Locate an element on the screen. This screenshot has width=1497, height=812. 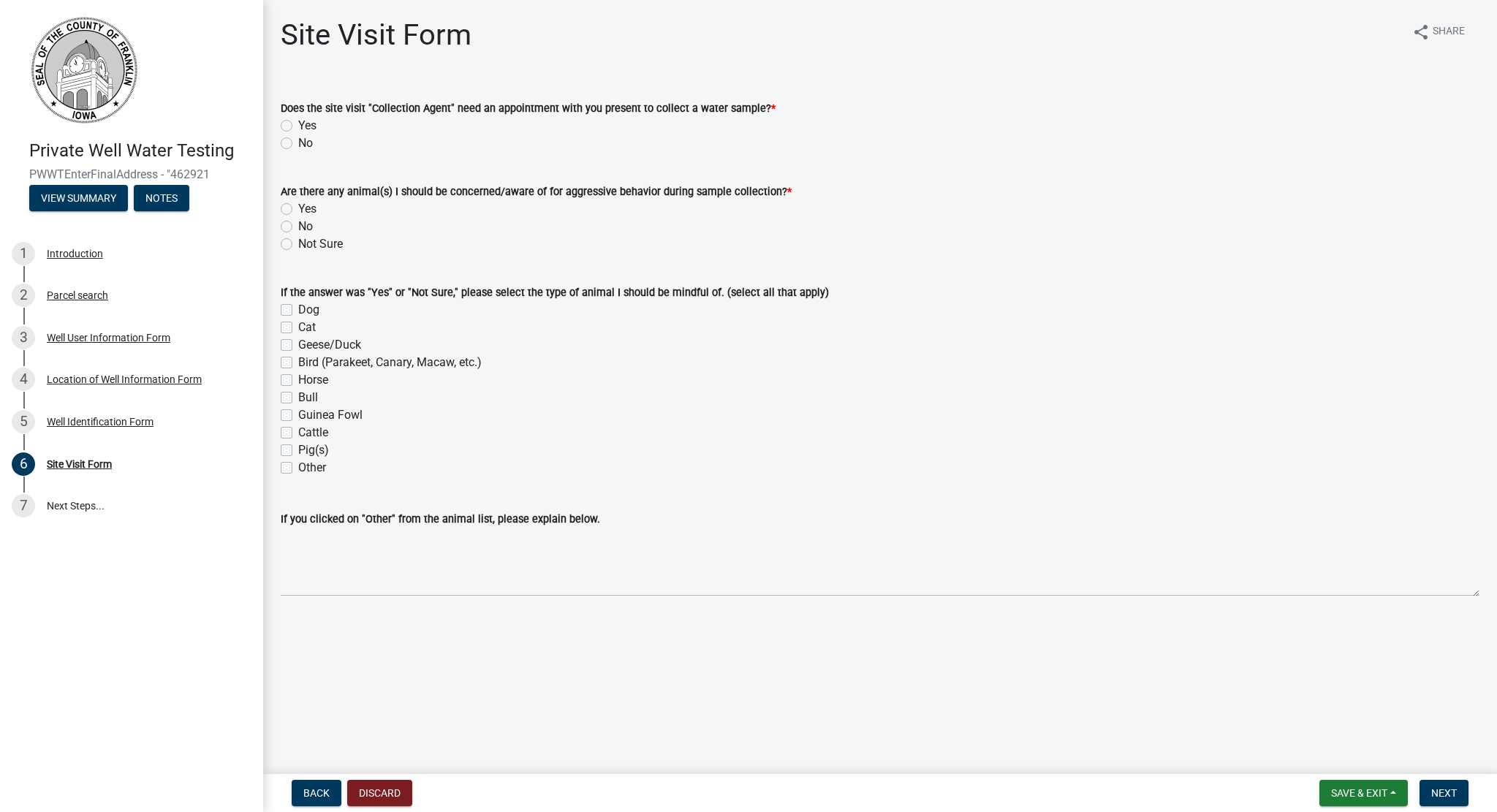
label: If you clicked on "Other" from the animal list, please explain below. is located at coordinates (440, 520).